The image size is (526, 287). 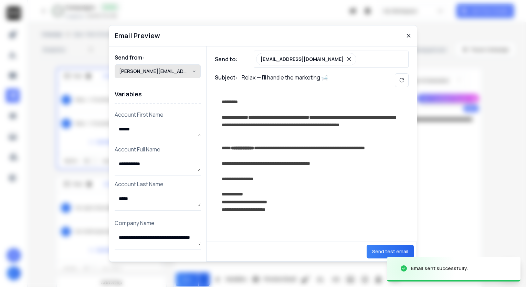 I want to click on h1: Variables, so click(x=158, y=94).